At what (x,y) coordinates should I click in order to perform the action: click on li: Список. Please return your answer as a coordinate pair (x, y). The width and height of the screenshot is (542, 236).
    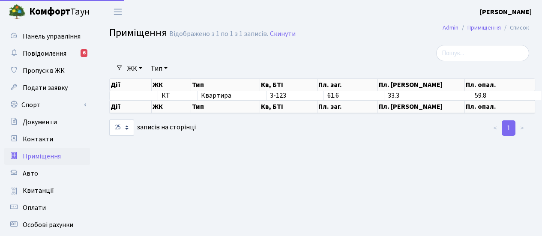
    Looking at the image, I should click on (515, 28).